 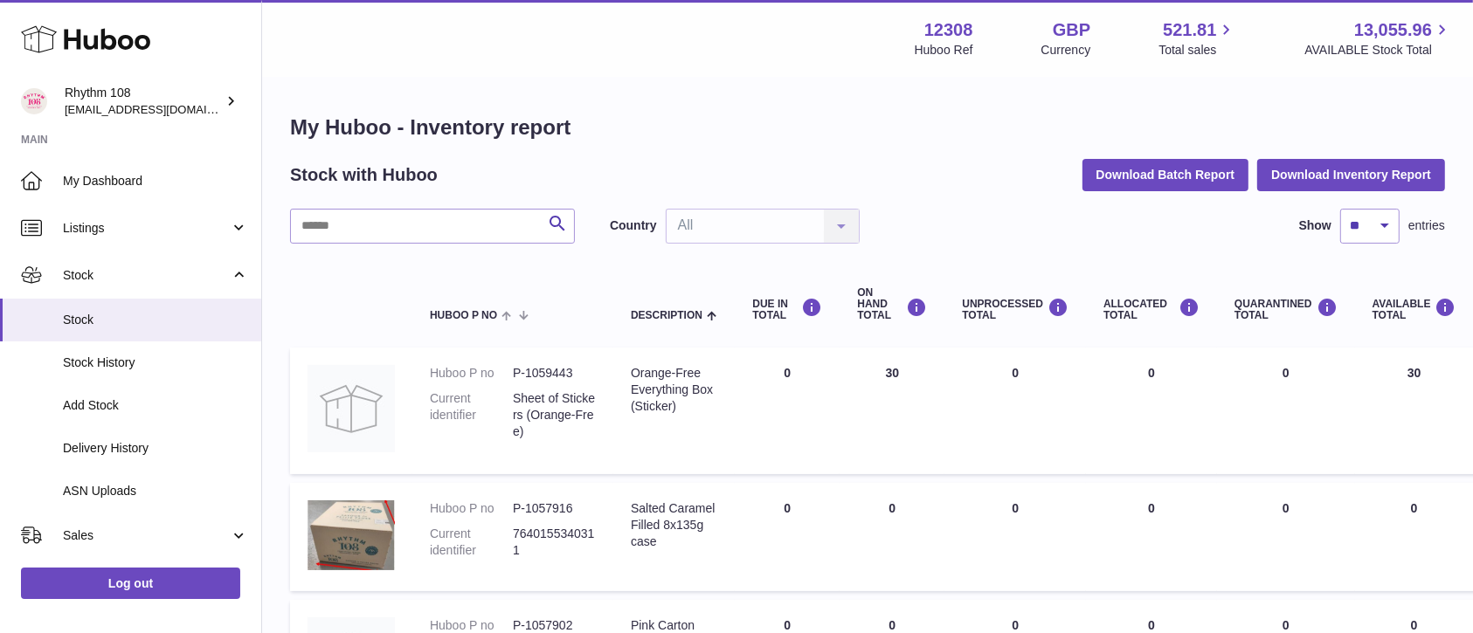 I want to click on div: ON HAND Total, so click(x=892, y=305).